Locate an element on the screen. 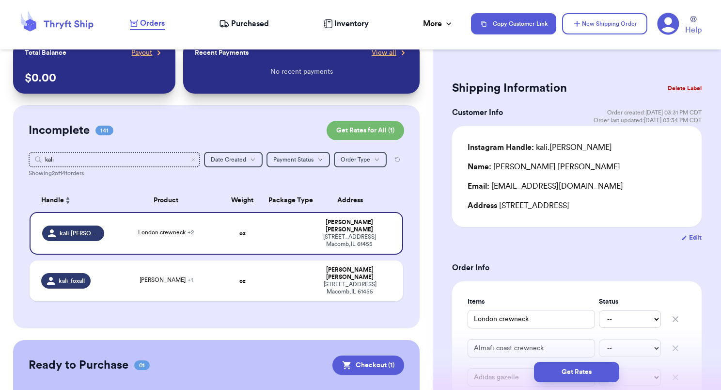 This screenshot has width=721, height=390. span: Payment Status is located at coordinates (293, 159).